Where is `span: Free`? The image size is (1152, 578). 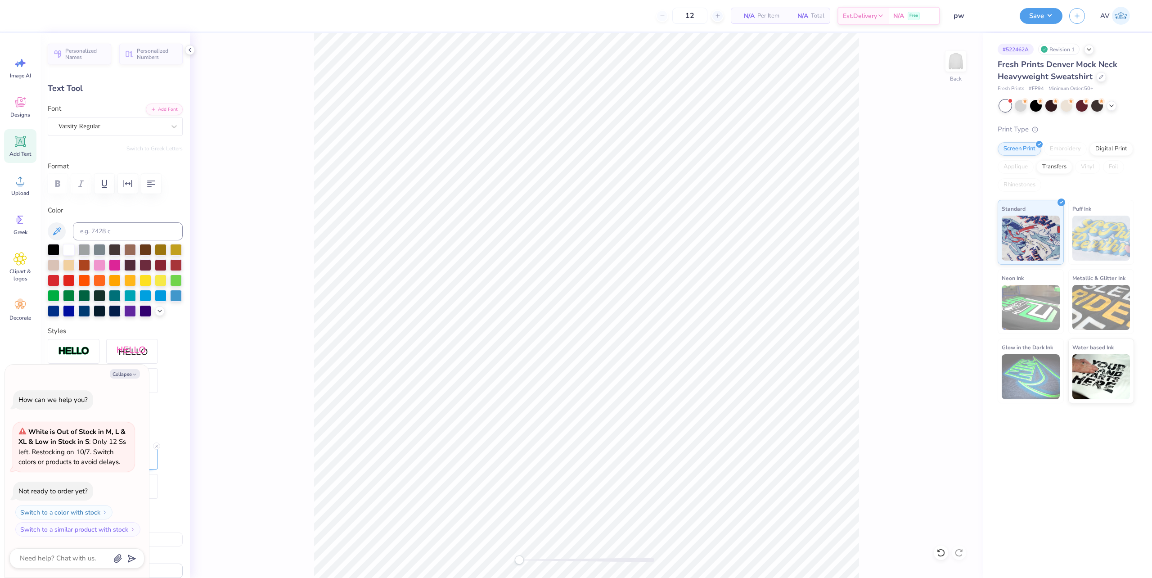
span: Free is located at coordinates (914, 16).